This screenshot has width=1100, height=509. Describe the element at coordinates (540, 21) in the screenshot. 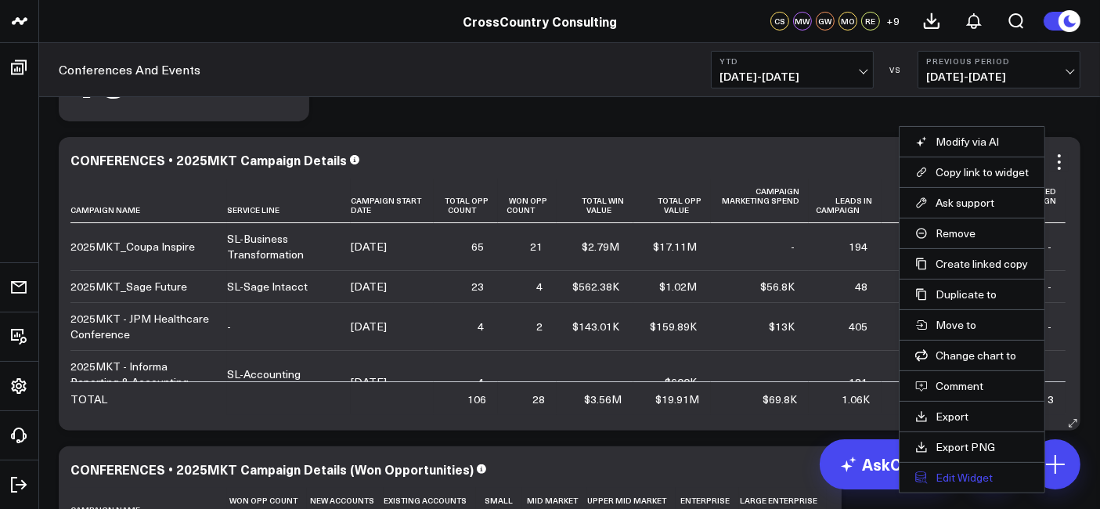

I see `a: CrossCountry Consulting` at that location.